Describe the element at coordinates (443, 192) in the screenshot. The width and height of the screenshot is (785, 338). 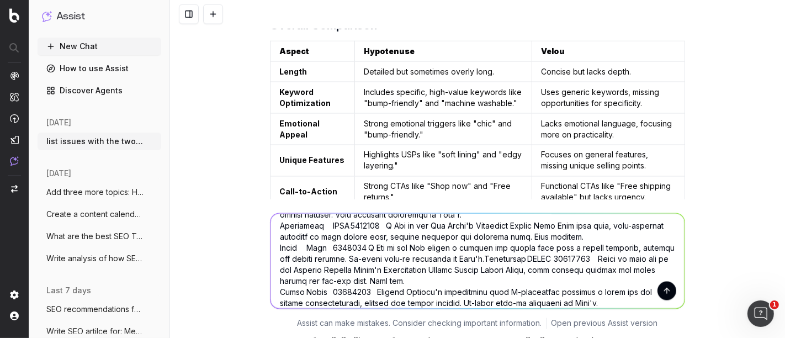
I see `td: Strong CTAs like "Shop now" and "Free returns."` at that location.